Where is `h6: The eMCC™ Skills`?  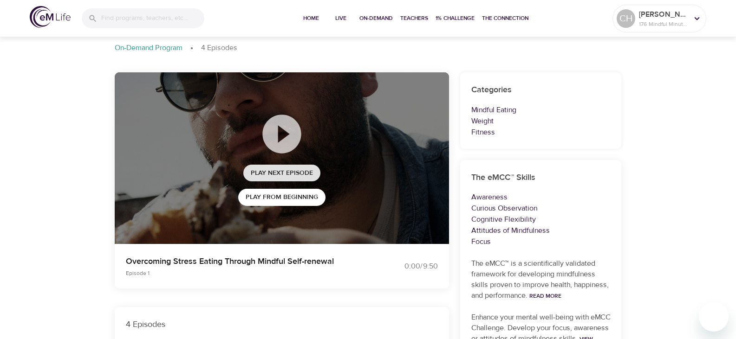 h6: The eMCC™ Skills is located at coordinates (541, 178).